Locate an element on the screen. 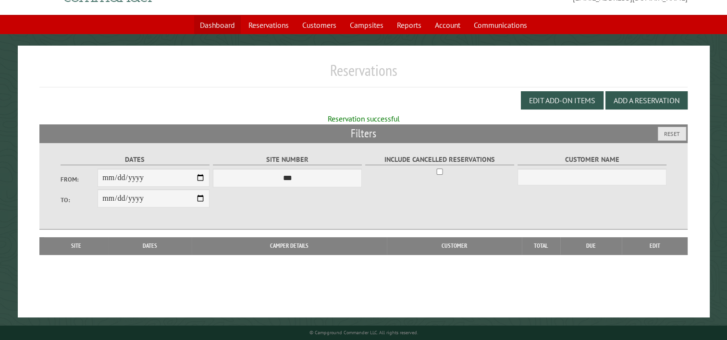 This screenshot has height=340, width=727. label: Customer Name is located at coordinates (592, 160).